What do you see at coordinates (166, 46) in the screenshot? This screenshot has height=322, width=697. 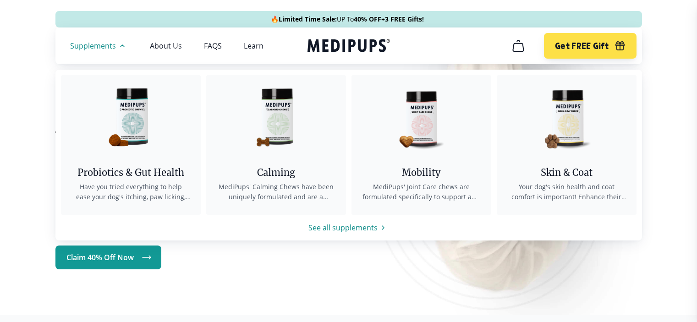 I see `a: About Us` at bounding box center [166, 46].